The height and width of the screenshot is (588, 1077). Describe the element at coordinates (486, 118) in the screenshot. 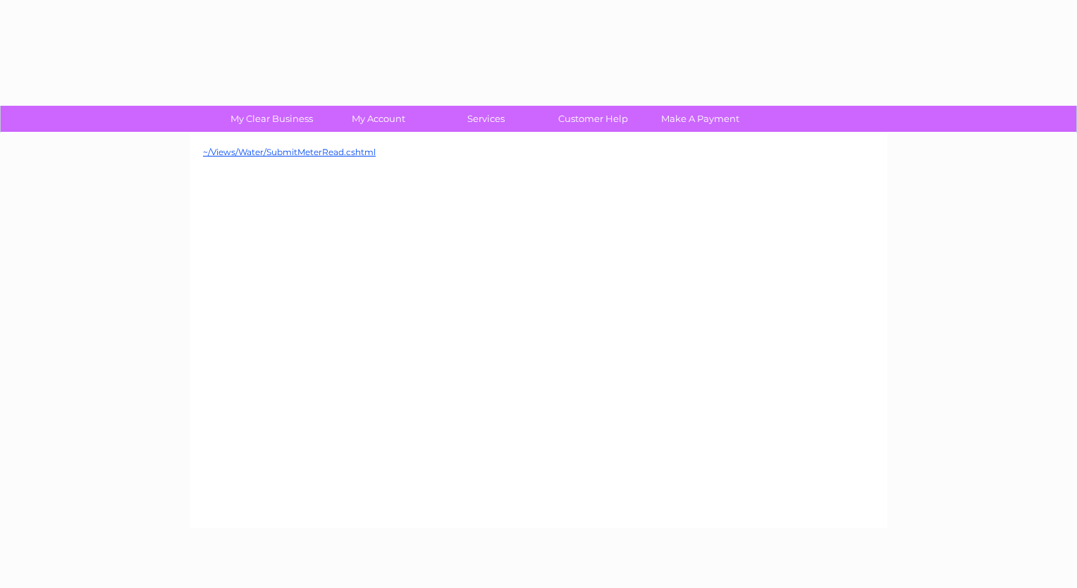

I see `a: Services` at that location.